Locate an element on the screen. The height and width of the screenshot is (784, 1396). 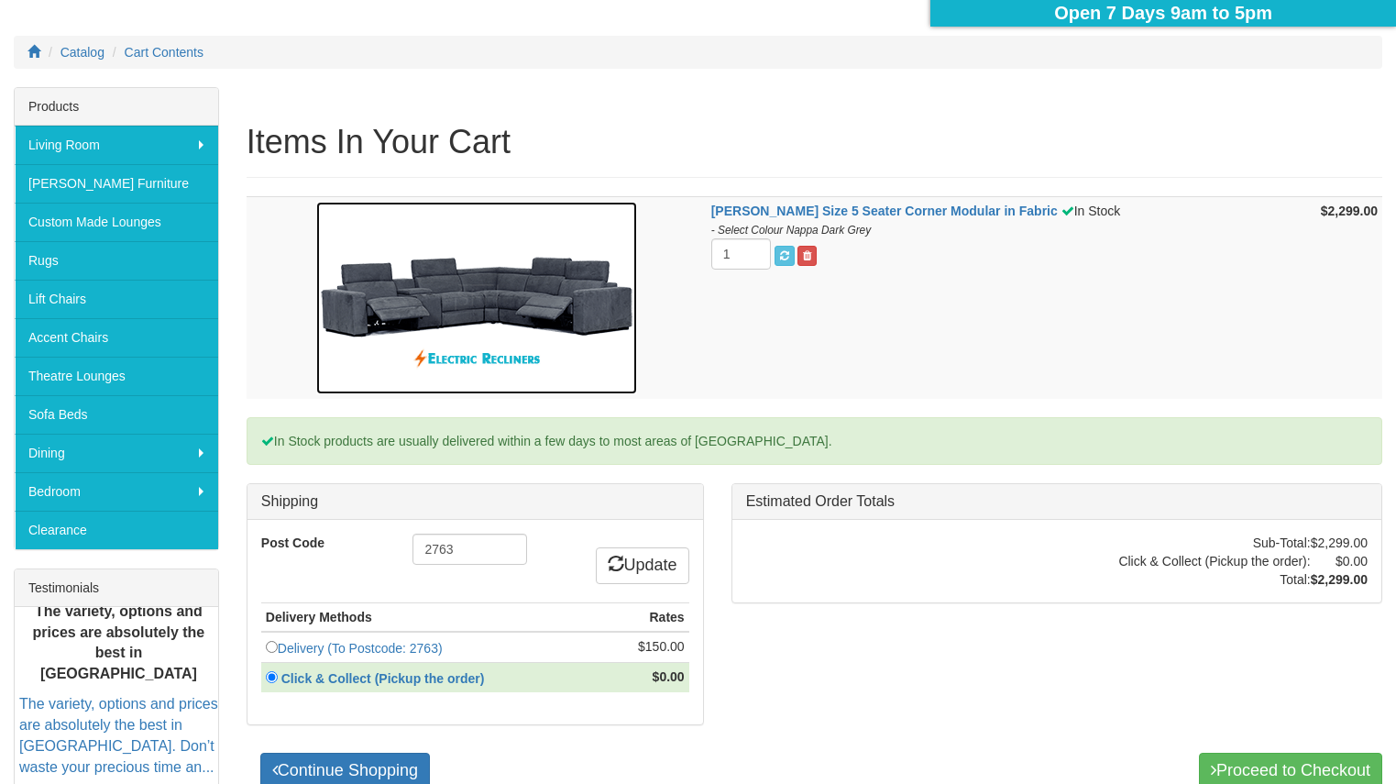
td: In Stock is located at coordinates (998, 298).